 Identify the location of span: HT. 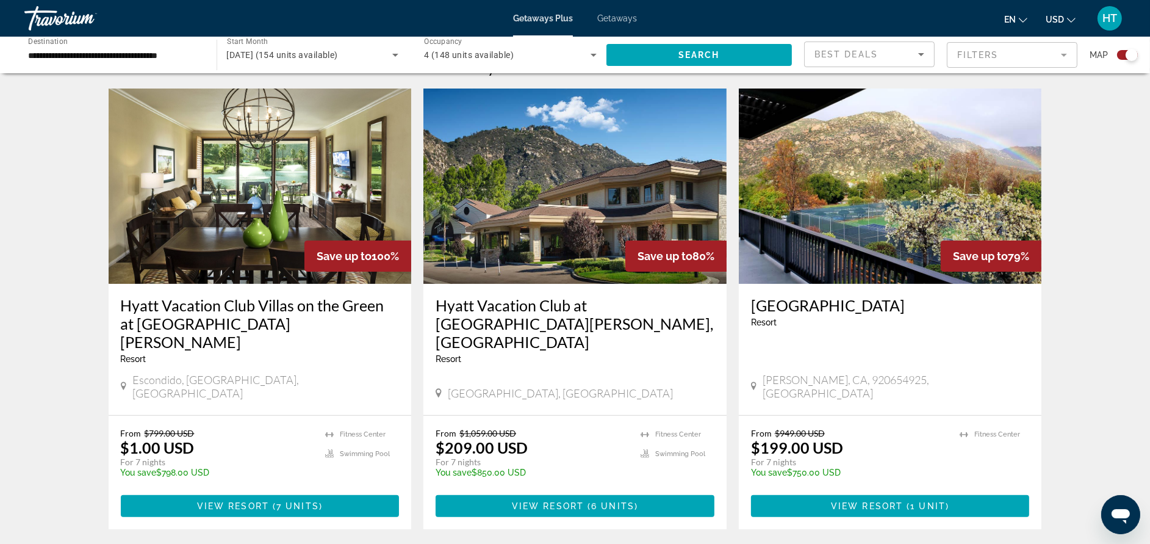
(1110, 18).